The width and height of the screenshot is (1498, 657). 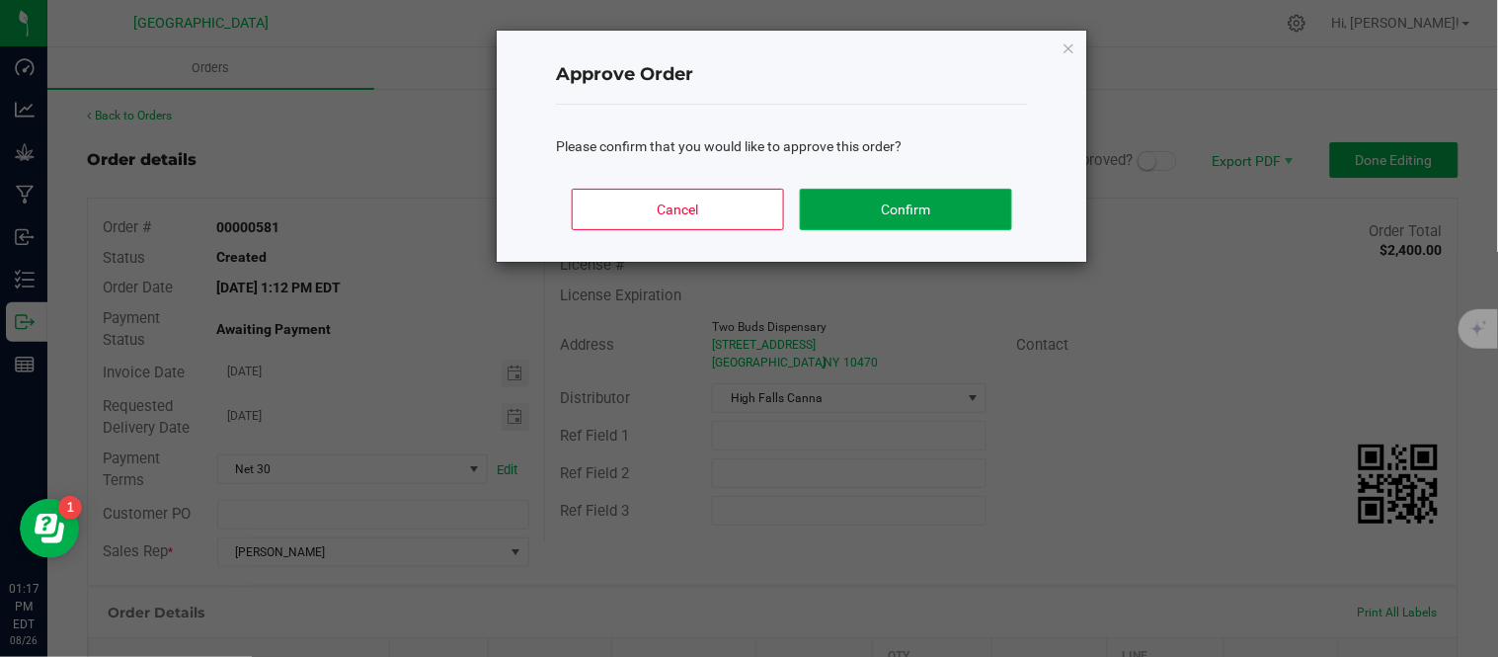 What do you see at coordinates (906, 209) in the screenshot?
I see `button: Confirm` at bounding box center [906, 209].